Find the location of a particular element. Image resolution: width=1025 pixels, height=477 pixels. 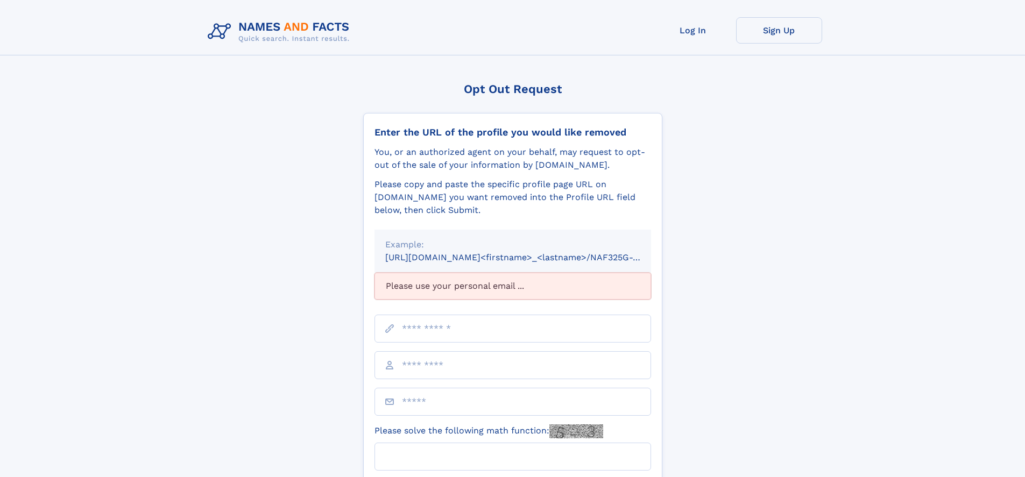

label: Please solve the following math function: is located at coordinates (489, 432).